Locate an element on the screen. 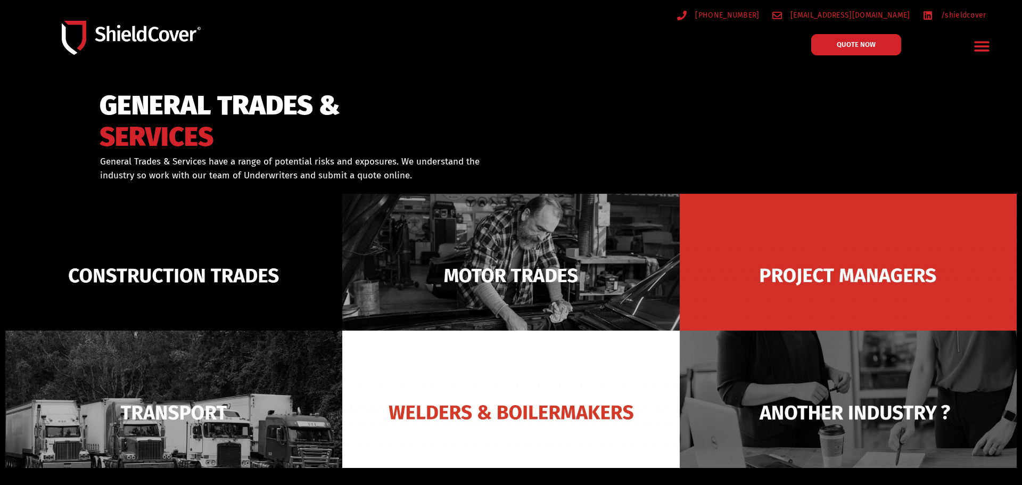 The height and width of the screenshot is (485, 1022). div: Menu Toggle is located at coordinates (982, 46).